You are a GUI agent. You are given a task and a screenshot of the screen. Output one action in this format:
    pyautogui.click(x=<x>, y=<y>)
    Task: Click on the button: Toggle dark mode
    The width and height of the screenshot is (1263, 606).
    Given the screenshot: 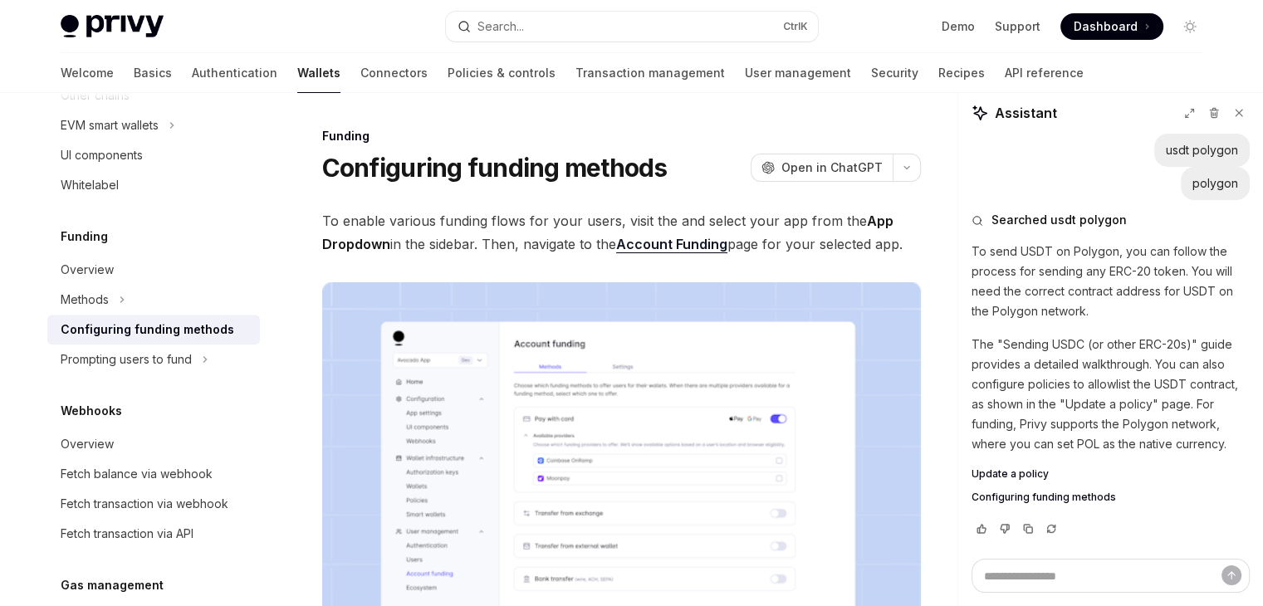 What is the action you would take?
    pyautogui.click(x=1190, y=27)
    